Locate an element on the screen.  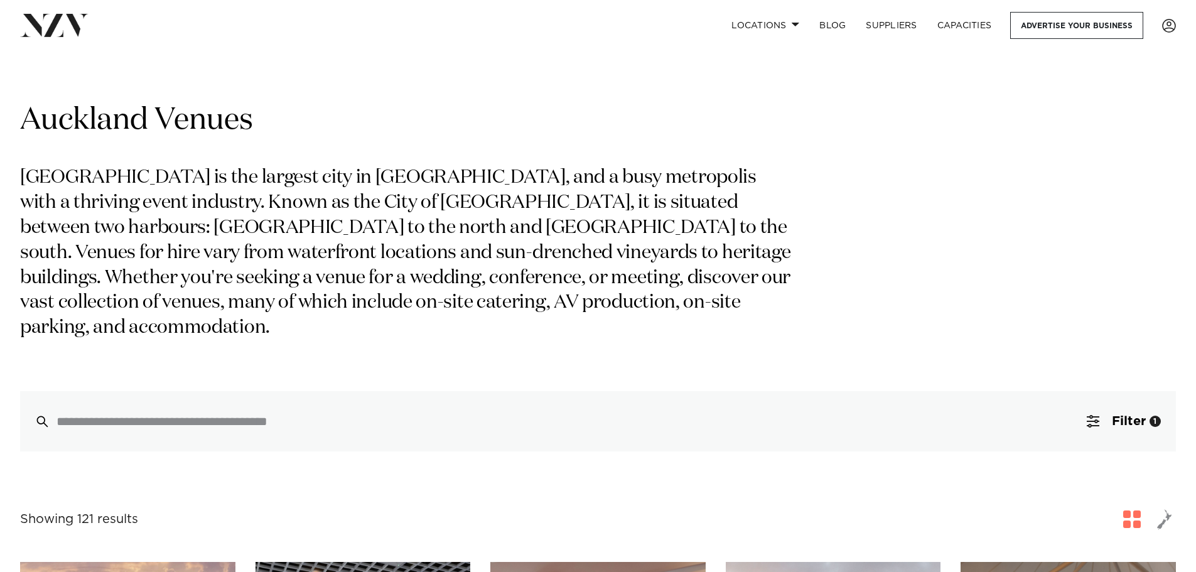
img: nzv-logo.png is located at coordinates (54, 25).